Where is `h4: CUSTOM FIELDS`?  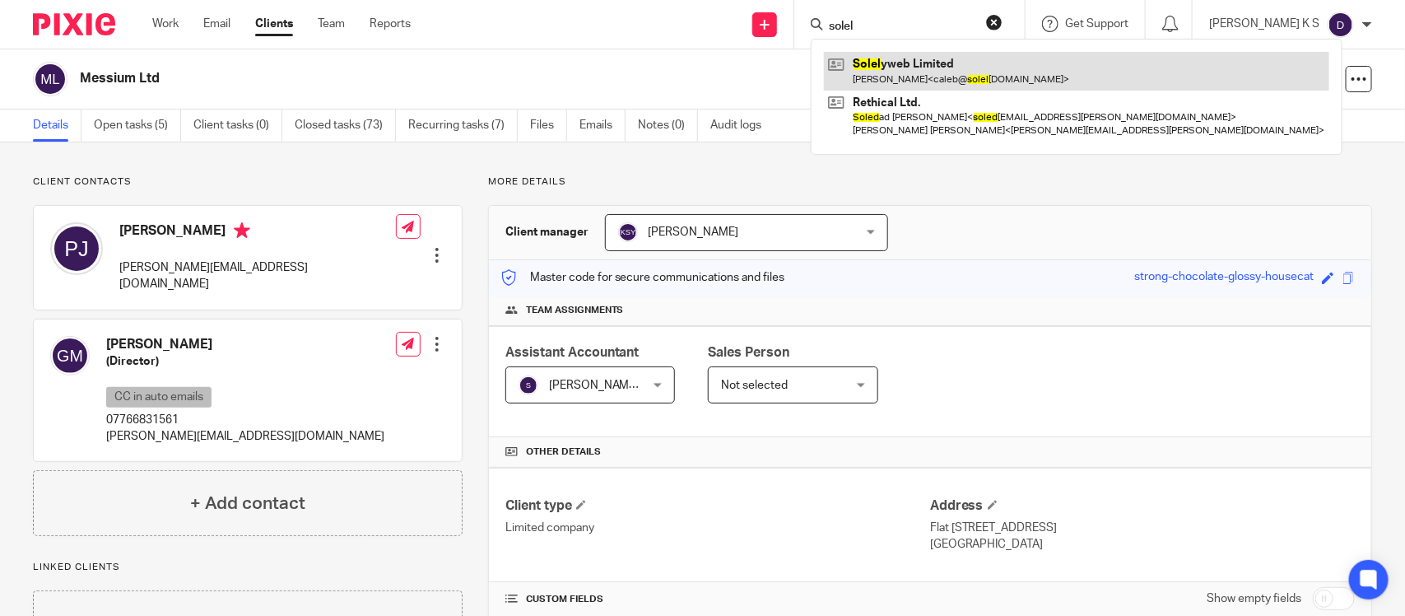 h4: CUSTOM FIELDS is located at coordinates (718, 599).